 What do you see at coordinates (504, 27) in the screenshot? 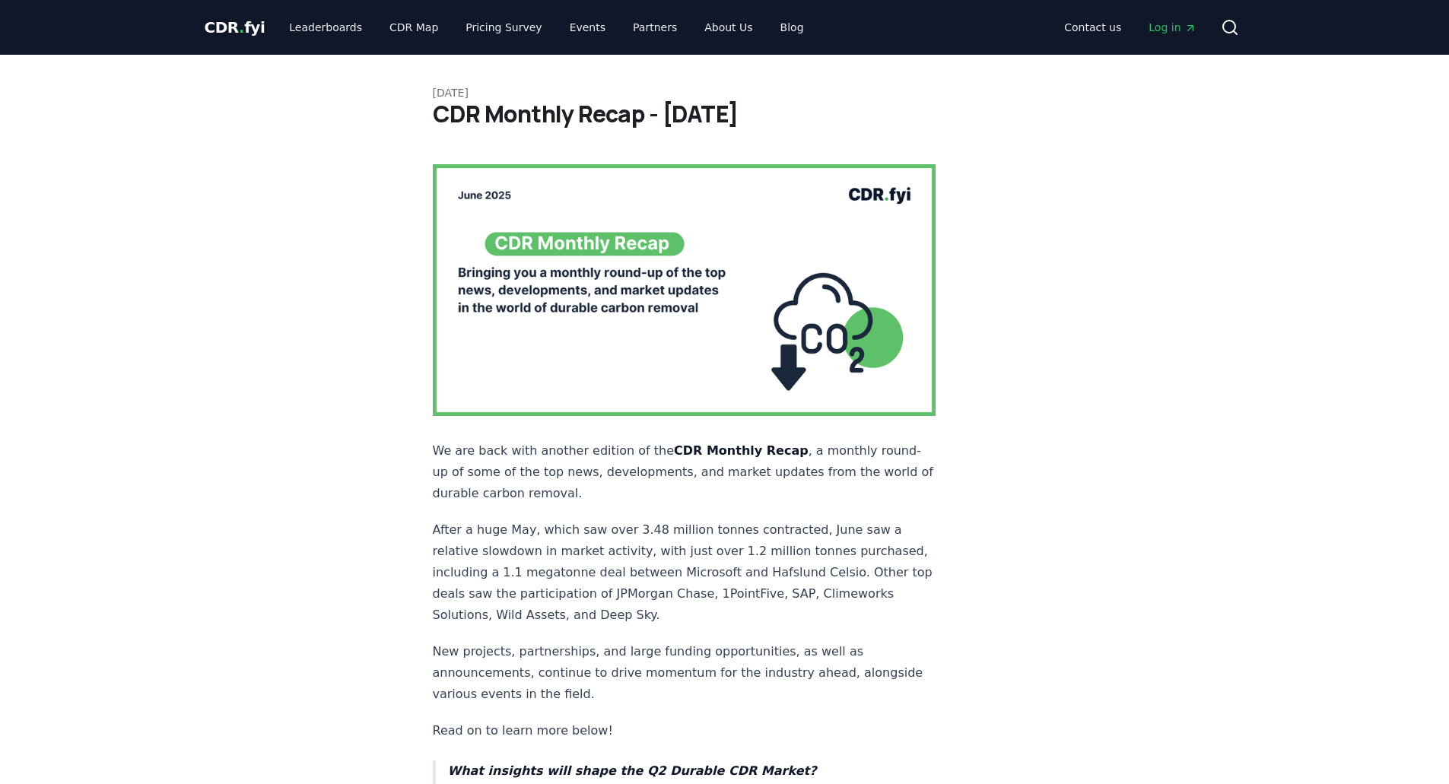
I see `a: Pricing Survey` at bounding box center [504, 27].